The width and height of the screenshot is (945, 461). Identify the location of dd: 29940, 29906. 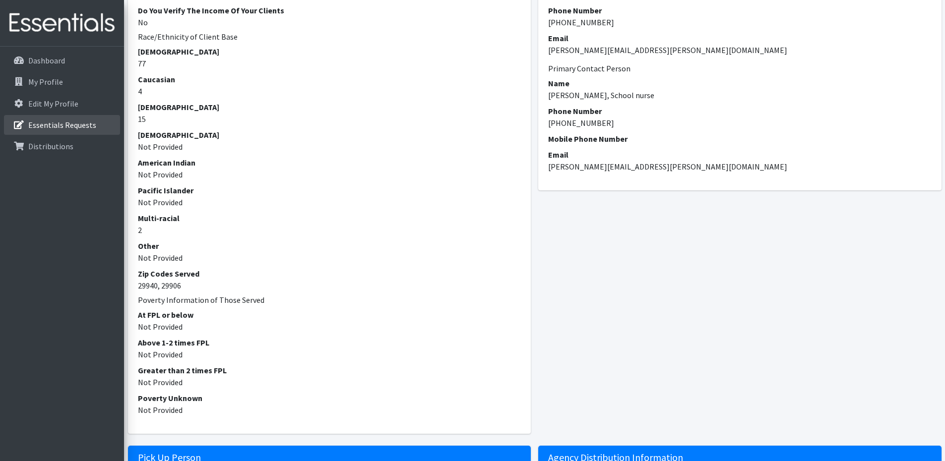
(329, 286).